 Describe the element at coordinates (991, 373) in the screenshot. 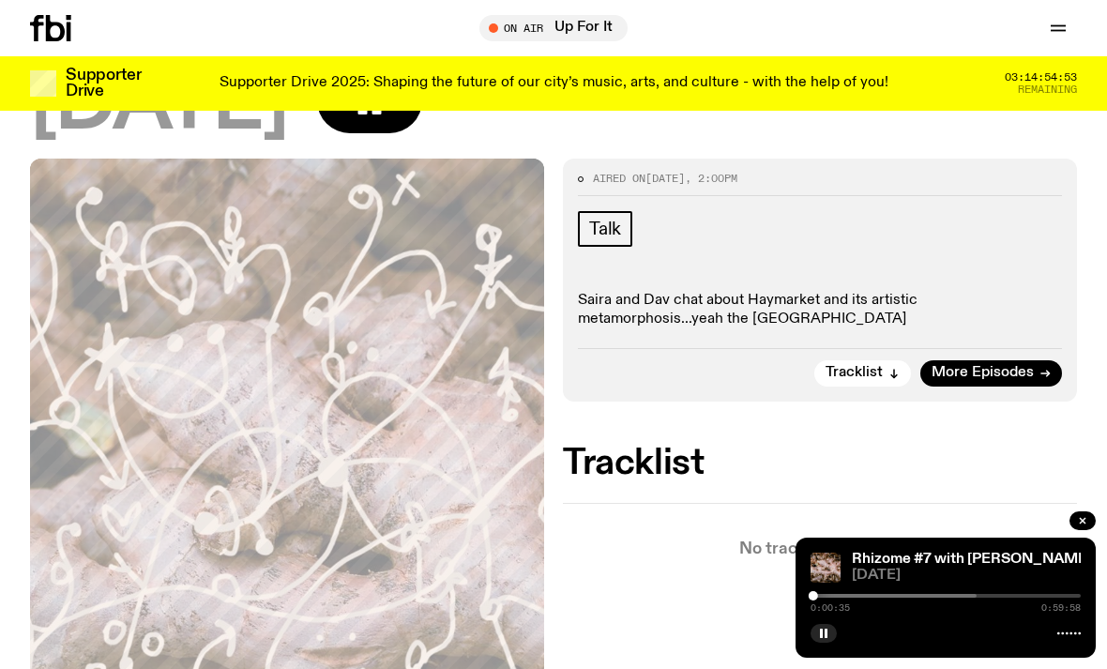

I see `a: More Episodes` at that location.